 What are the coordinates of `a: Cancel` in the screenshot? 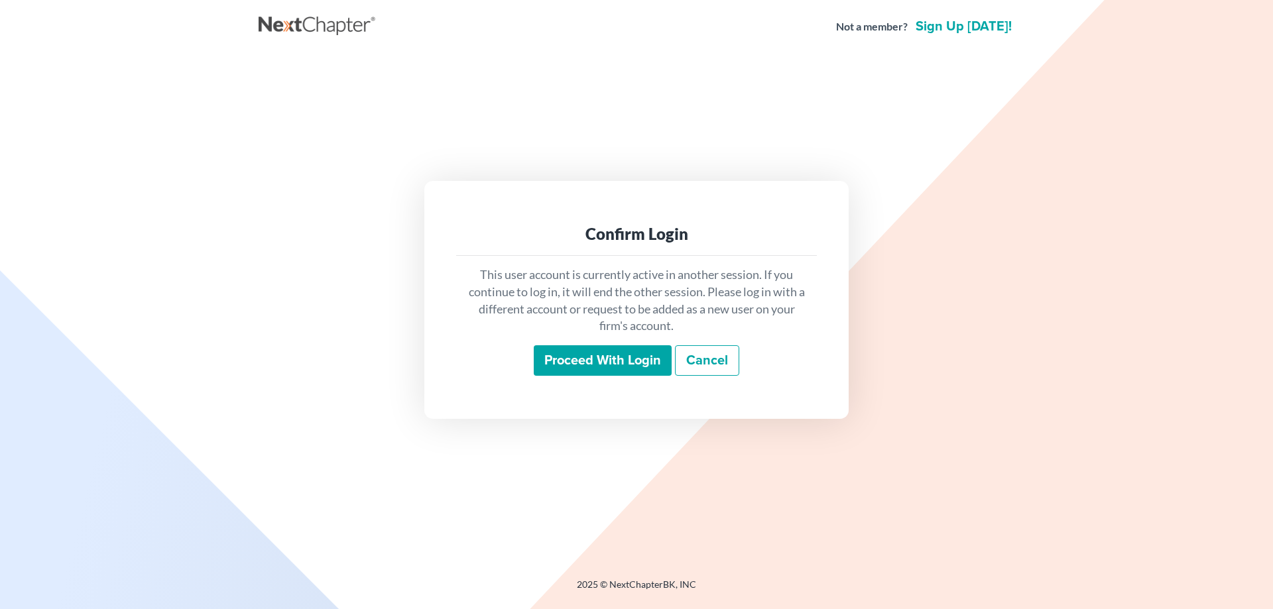 It's located at (707, 361).